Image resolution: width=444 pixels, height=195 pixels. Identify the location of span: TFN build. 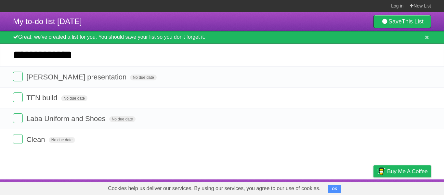
(43, 98).